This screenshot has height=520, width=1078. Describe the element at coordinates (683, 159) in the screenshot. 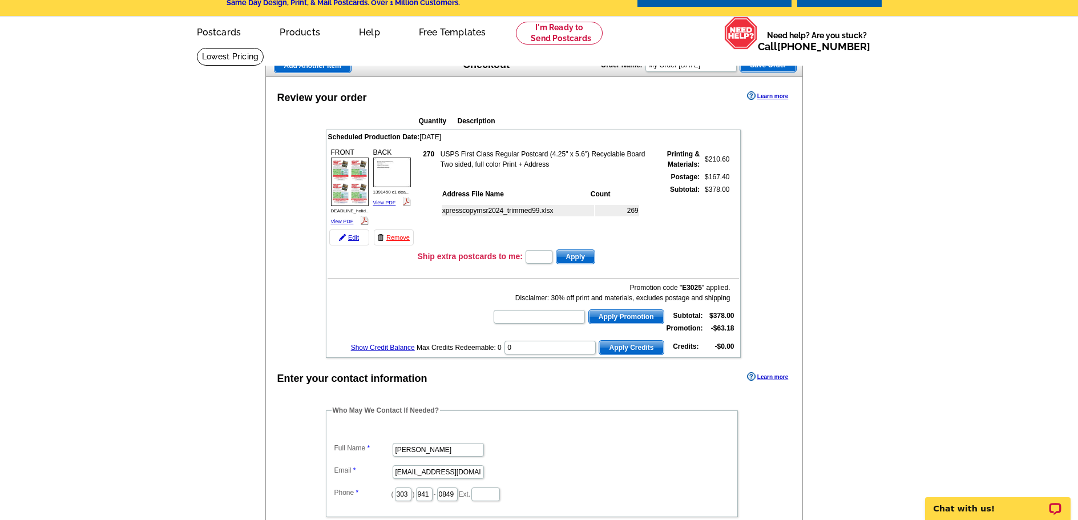

I see `strong: Printing & Materials:` at that location.